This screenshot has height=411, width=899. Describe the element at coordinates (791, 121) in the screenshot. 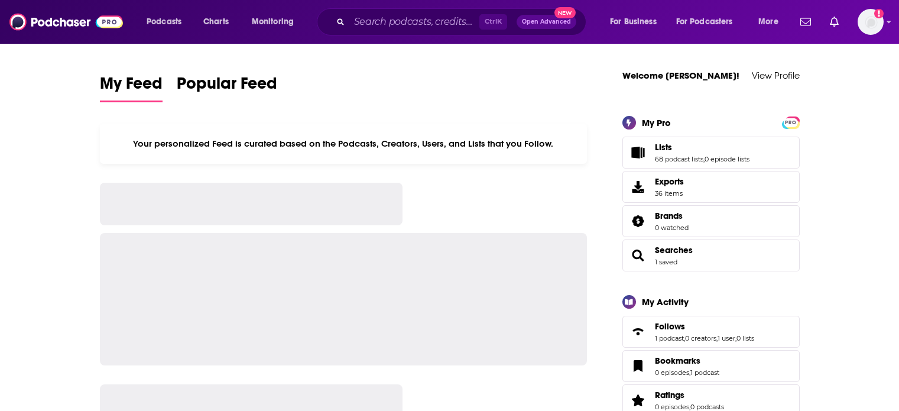

I see `a: PRO` at that location.